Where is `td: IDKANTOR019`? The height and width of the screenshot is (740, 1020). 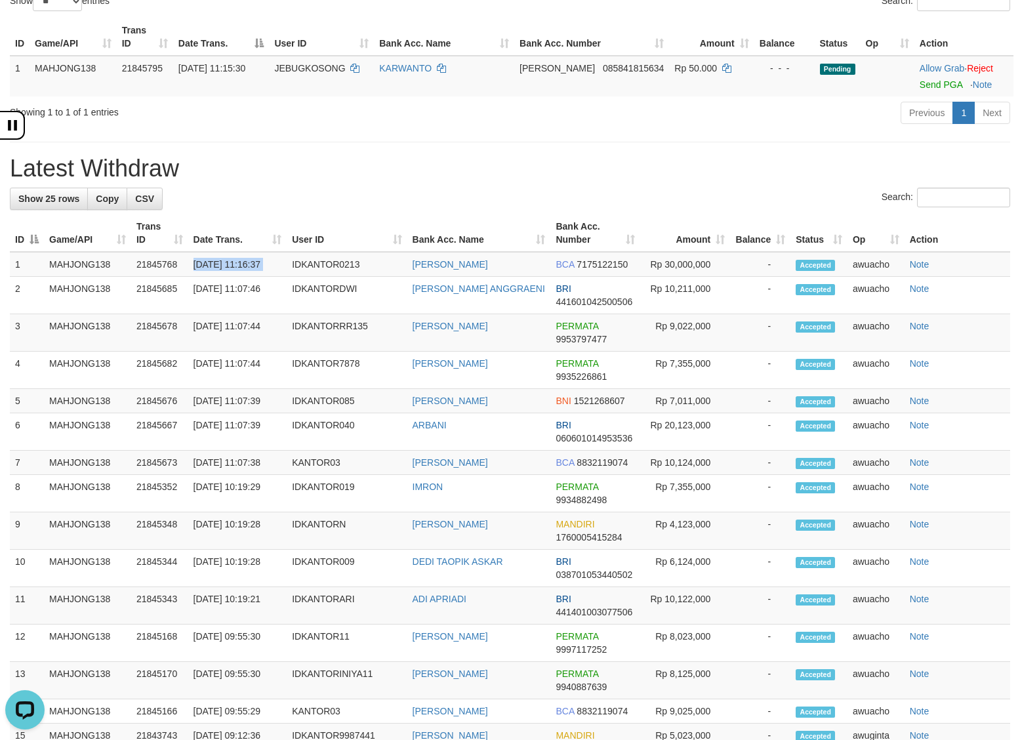 td: IDKANTOR019 is located at coordinates (346, 493).